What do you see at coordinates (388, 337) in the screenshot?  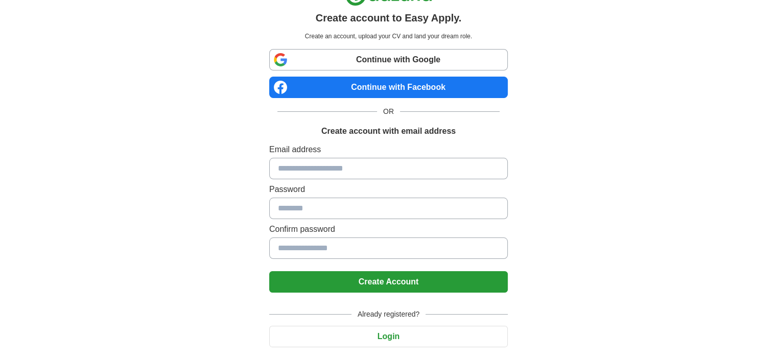 I see `button: Login` at bounding box center [388, 337].